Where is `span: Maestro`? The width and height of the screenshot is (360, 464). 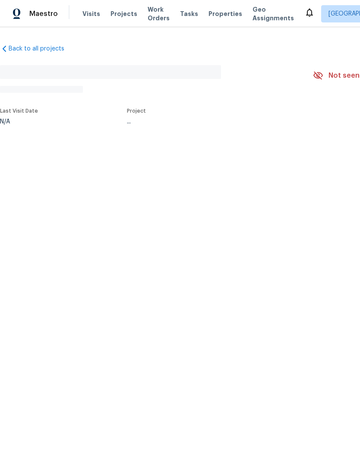
span: Maestro is located at coordinates (44, 14).